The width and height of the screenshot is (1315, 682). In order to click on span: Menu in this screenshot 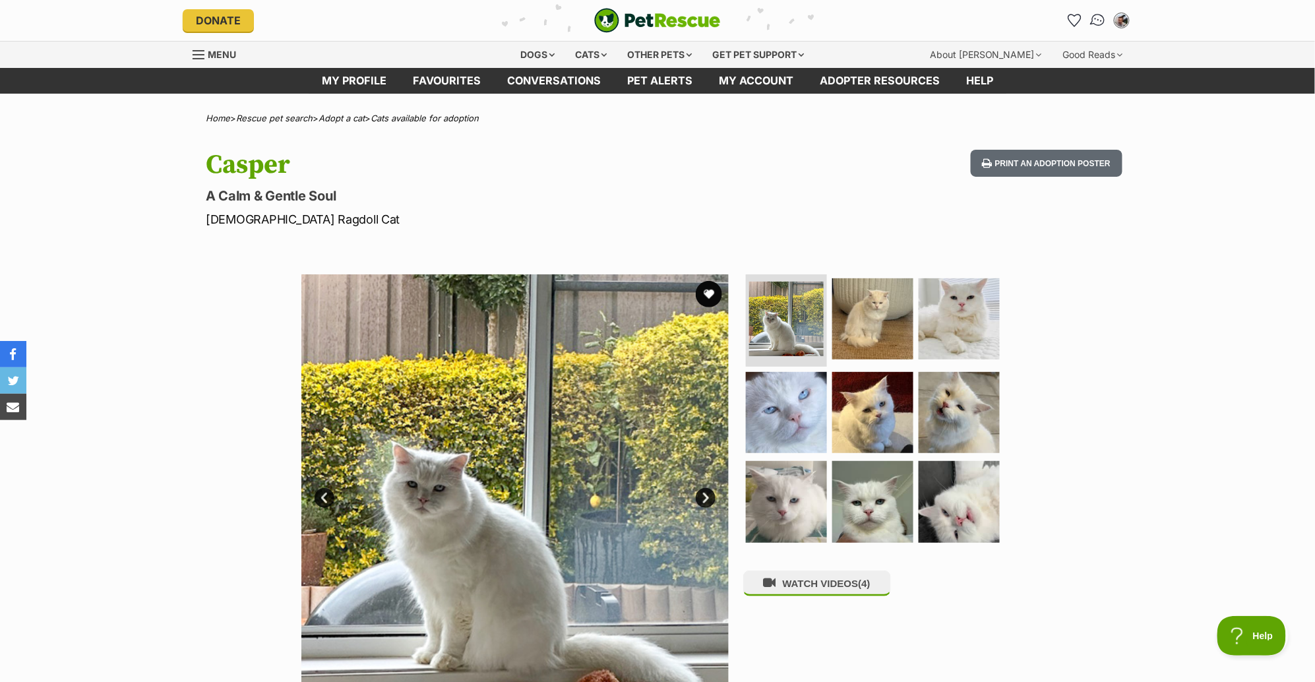, I will do `click(222, 54)`.